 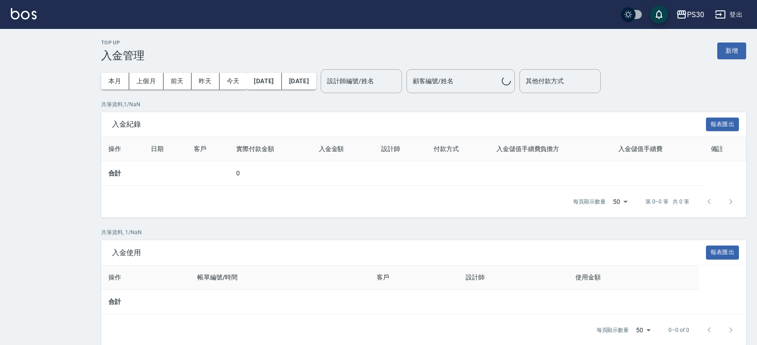 I want to click on th: 備註, so click(x=725, y=149).